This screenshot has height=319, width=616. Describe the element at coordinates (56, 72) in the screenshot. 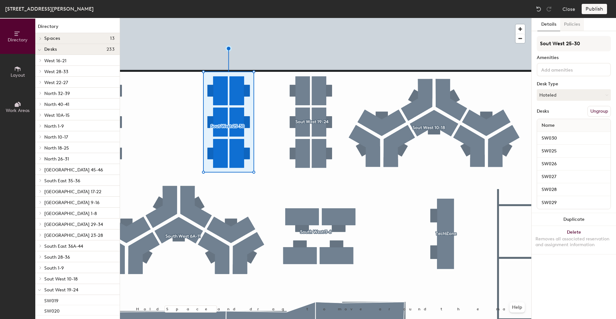

I see `span: West 28-33` at that location.